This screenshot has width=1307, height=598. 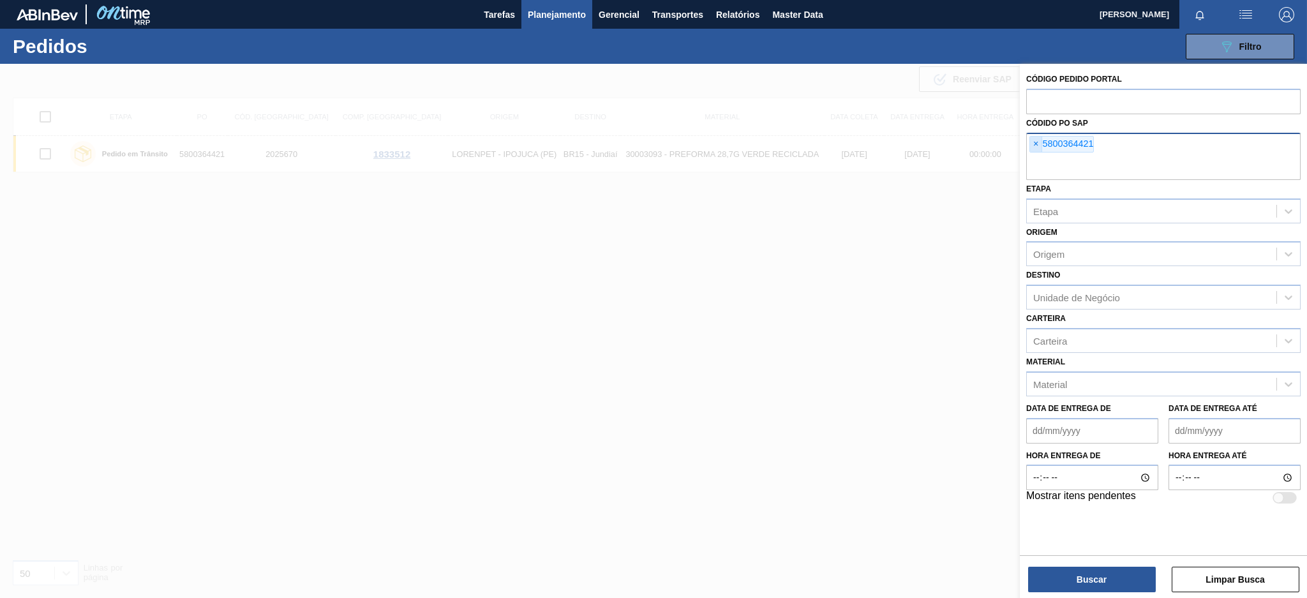 I want to click on button: Filtro, so click(x=1240, y=47).